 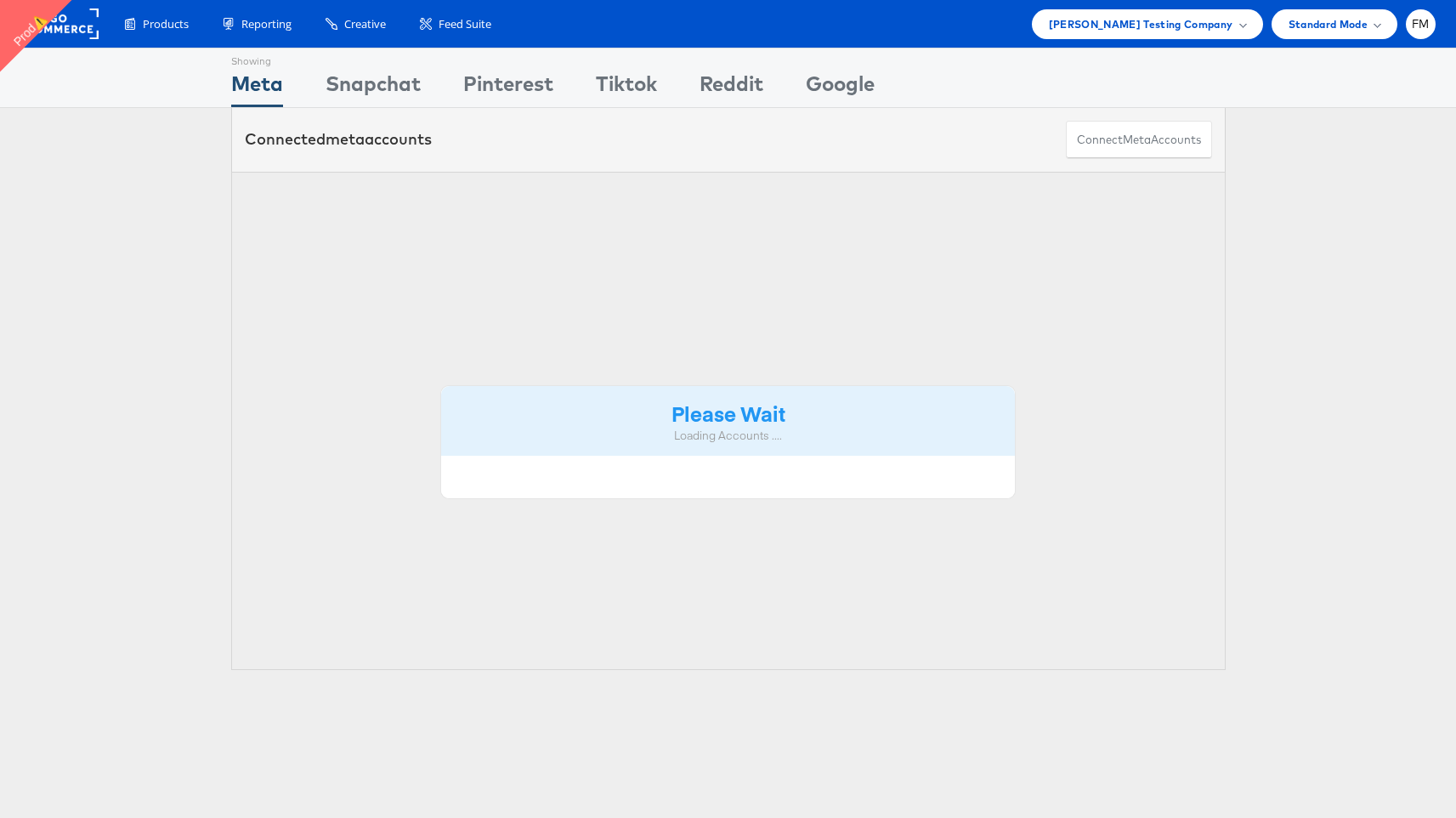 What do you see at coordinates (728, 412) in the screenshot?
I see `strong: Please Wait` at bounding box center [728, 412].